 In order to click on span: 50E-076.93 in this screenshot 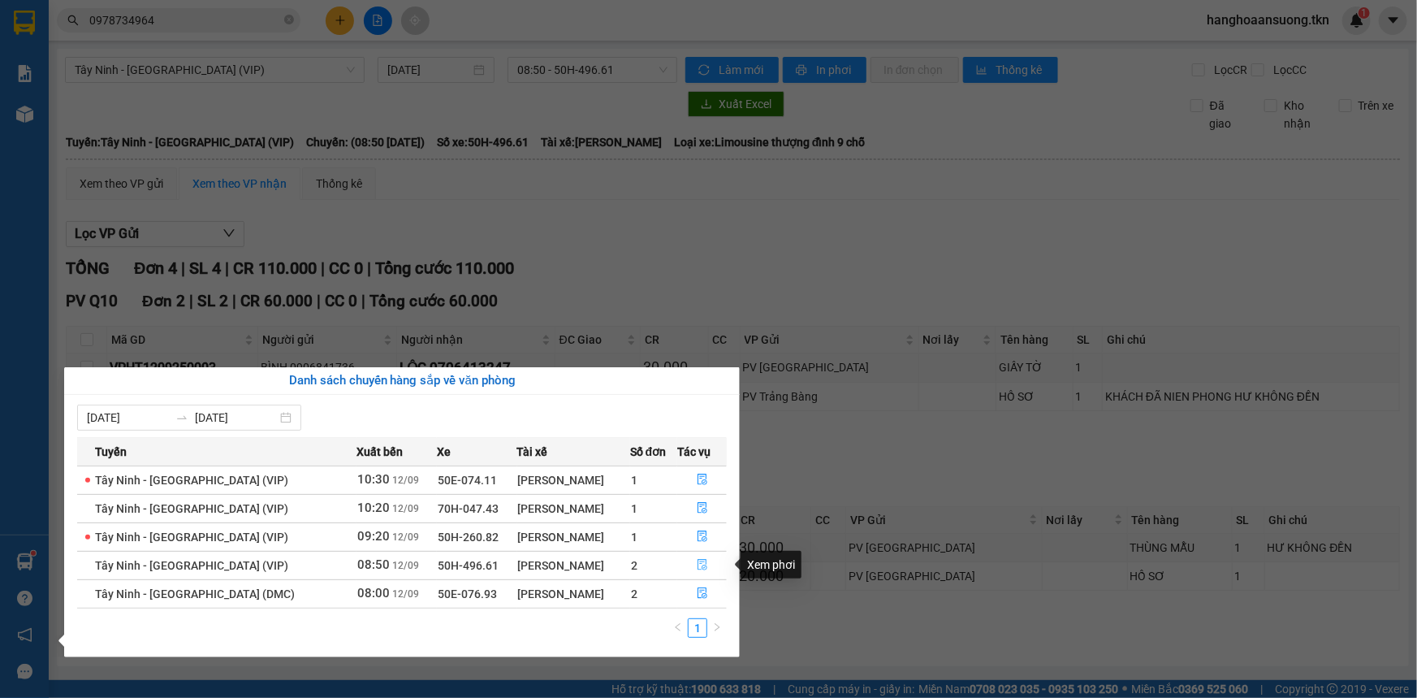, I will do `click(467, 594)`.